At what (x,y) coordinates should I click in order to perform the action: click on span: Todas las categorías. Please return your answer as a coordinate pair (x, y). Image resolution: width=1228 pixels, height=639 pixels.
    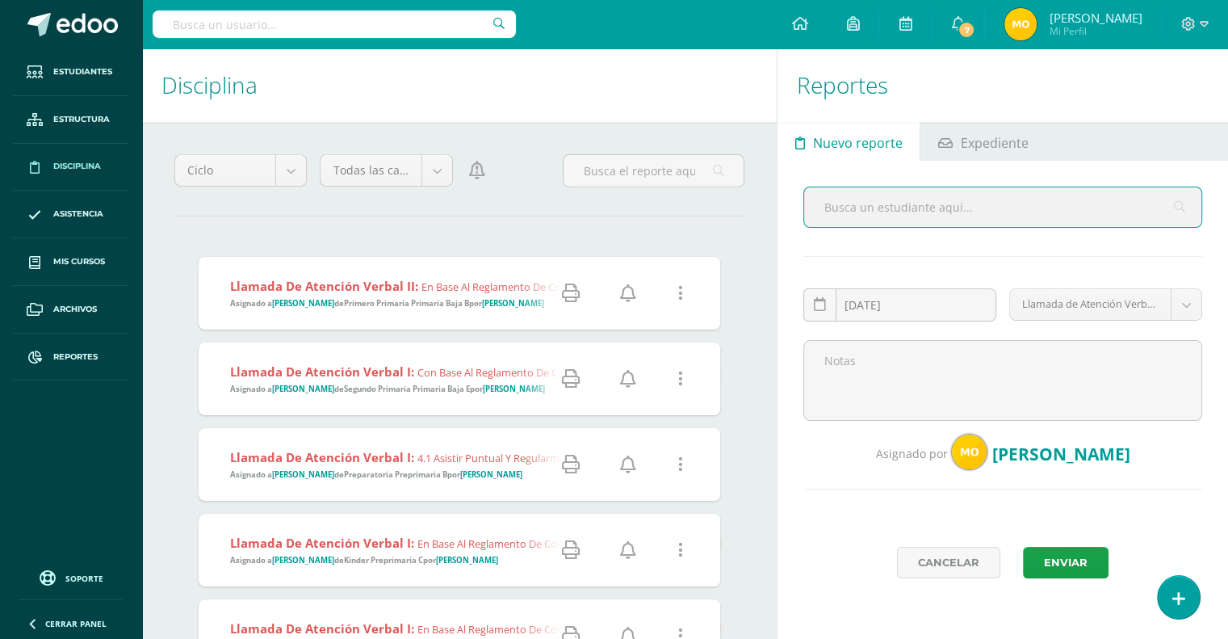
    Looking at the image, I should click on (371, 170).